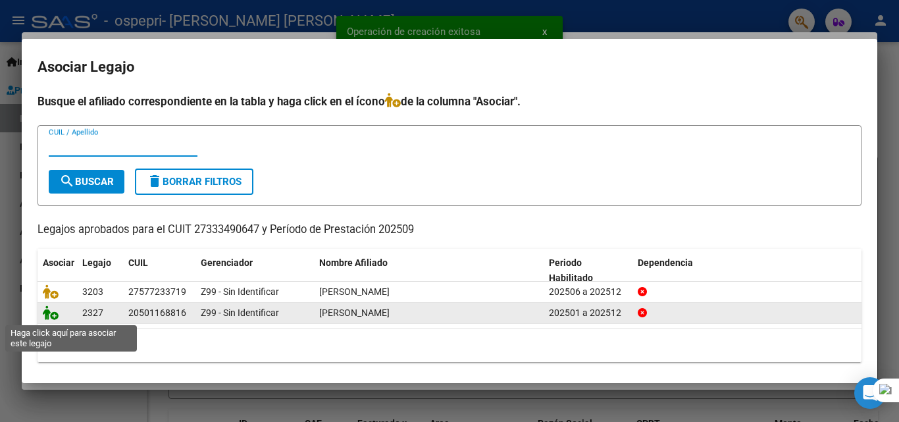 The height and width of the screenshot is (422, 899). What do you see at coordinates (67, 181) in the screenshot?
I see `mat-icon: search` at bounding box center [67, 181].